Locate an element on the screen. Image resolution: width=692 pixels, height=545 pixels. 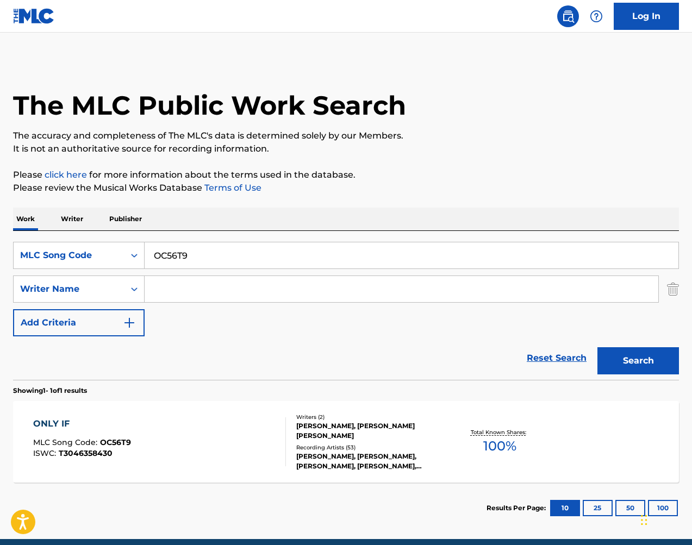
div: Chat Widget is located at coordinates (665, 519).